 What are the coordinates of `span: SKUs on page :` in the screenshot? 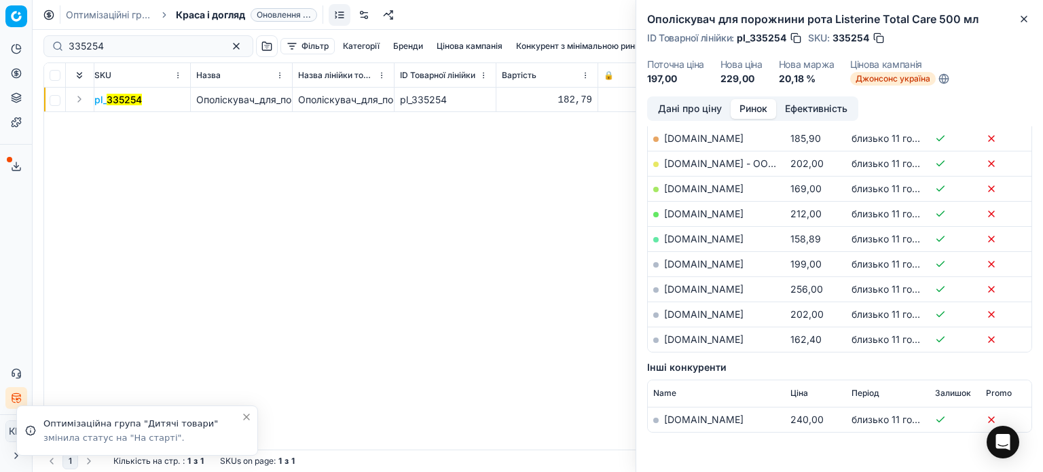 It's located at (248, 461).